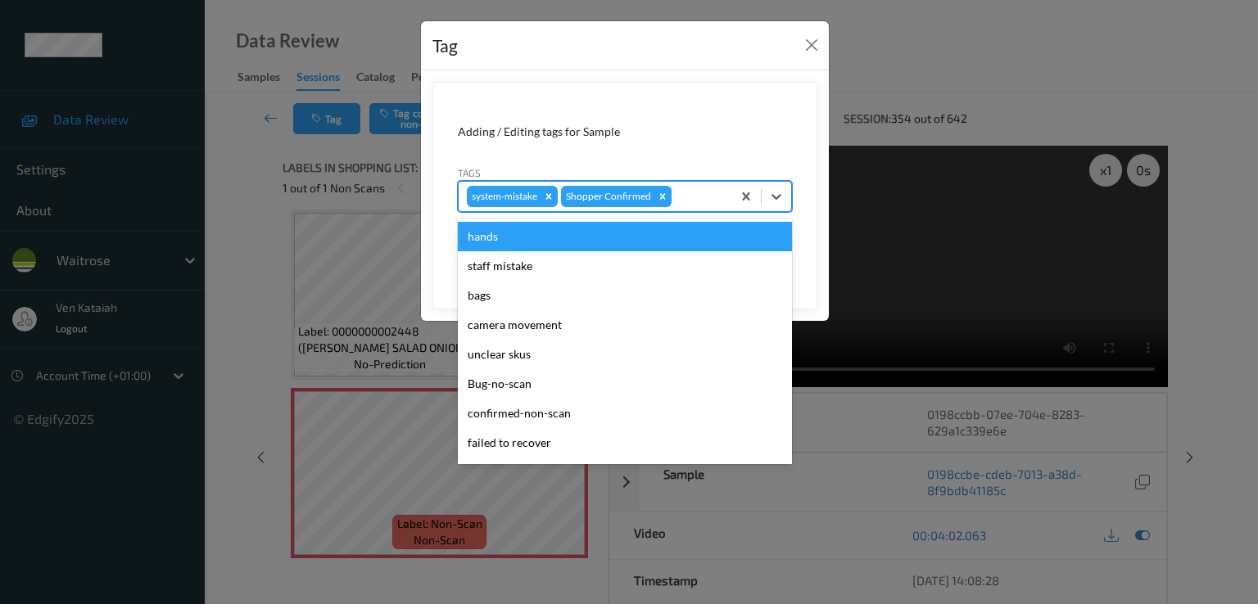 The height and width of the screenshot is (604, 1258). Describe the element at coordinates (503, 196) in the screenshot. I see `div: system-mistake` at that location.